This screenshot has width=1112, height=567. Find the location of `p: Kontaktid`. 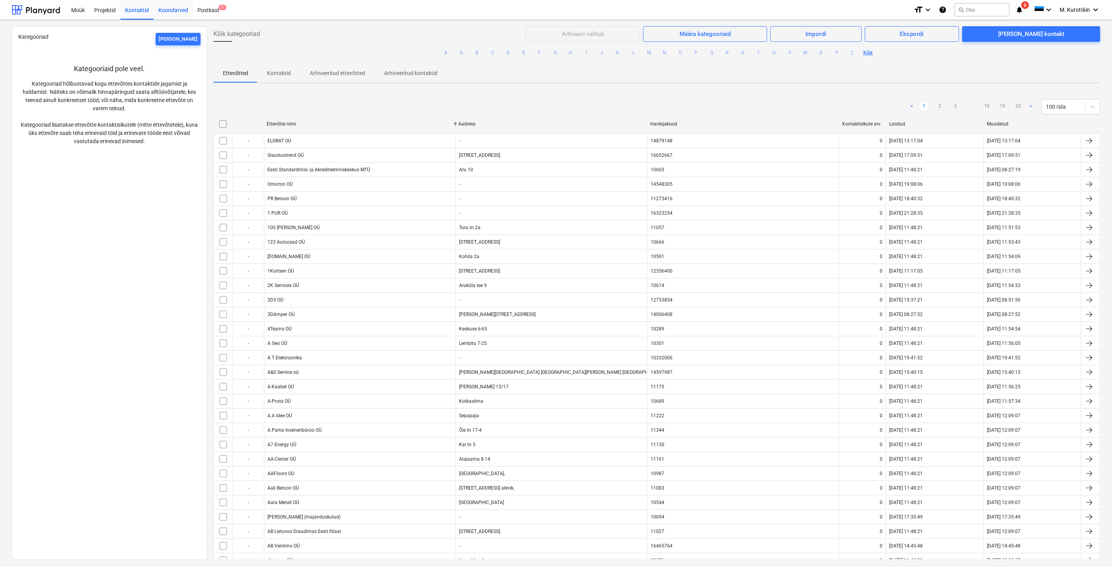

p: Kontaktid is located at coordinates (279, 73).